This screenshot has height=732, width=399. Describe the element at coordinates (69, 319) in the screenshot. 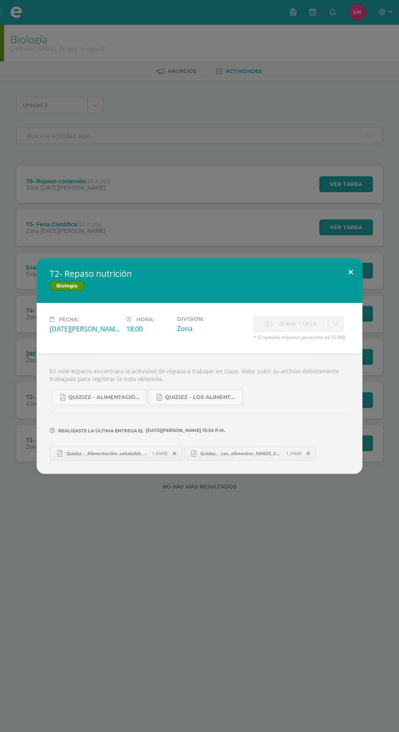

I see `span: Fecha:` at that location.